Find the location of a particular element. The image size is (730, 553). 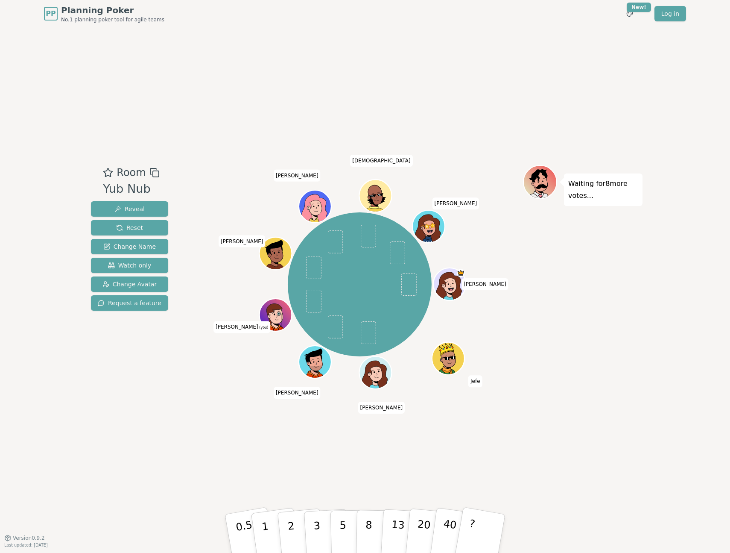

button: Version0.9.2 is located at coordinates (24, 538).